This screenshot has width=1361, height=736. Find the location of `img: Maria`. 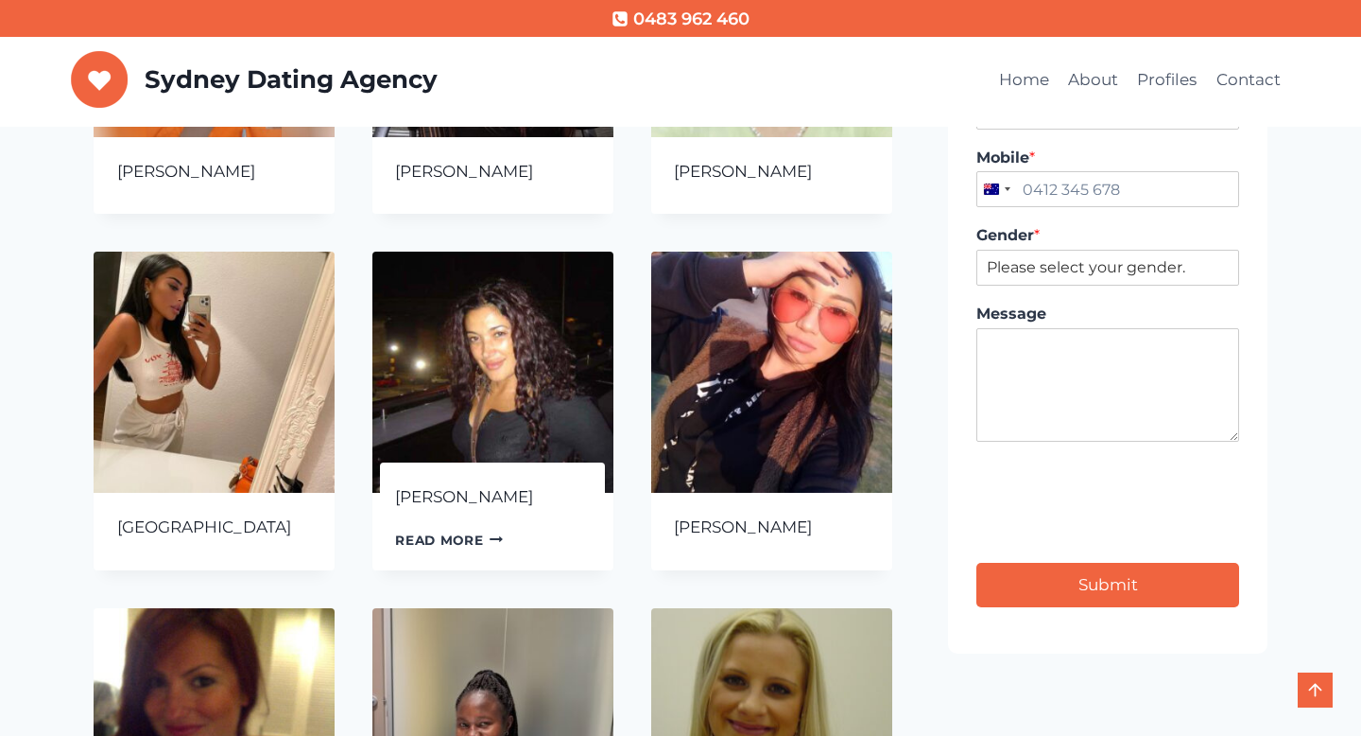

img: Maria is located at coordinates (493, 372).